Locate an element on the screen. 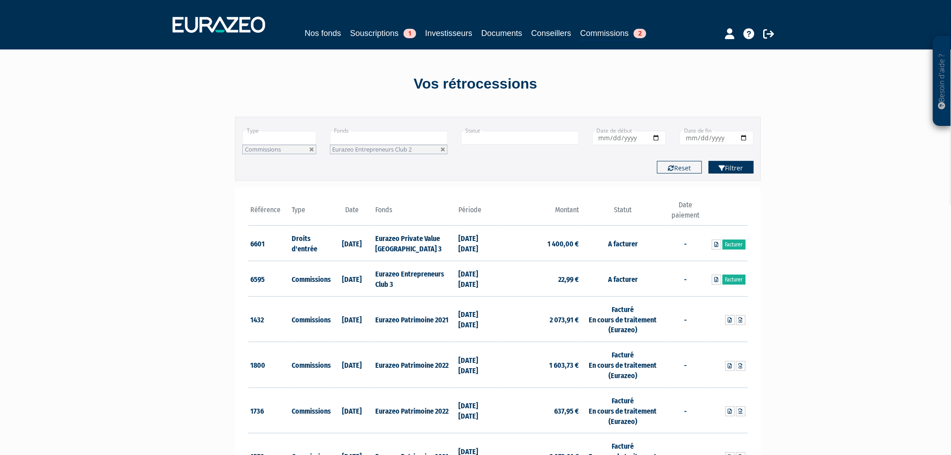 Image resolution: width=951 pixels, height=455 pixels. span: 1 is located at coordinates (410, 33).